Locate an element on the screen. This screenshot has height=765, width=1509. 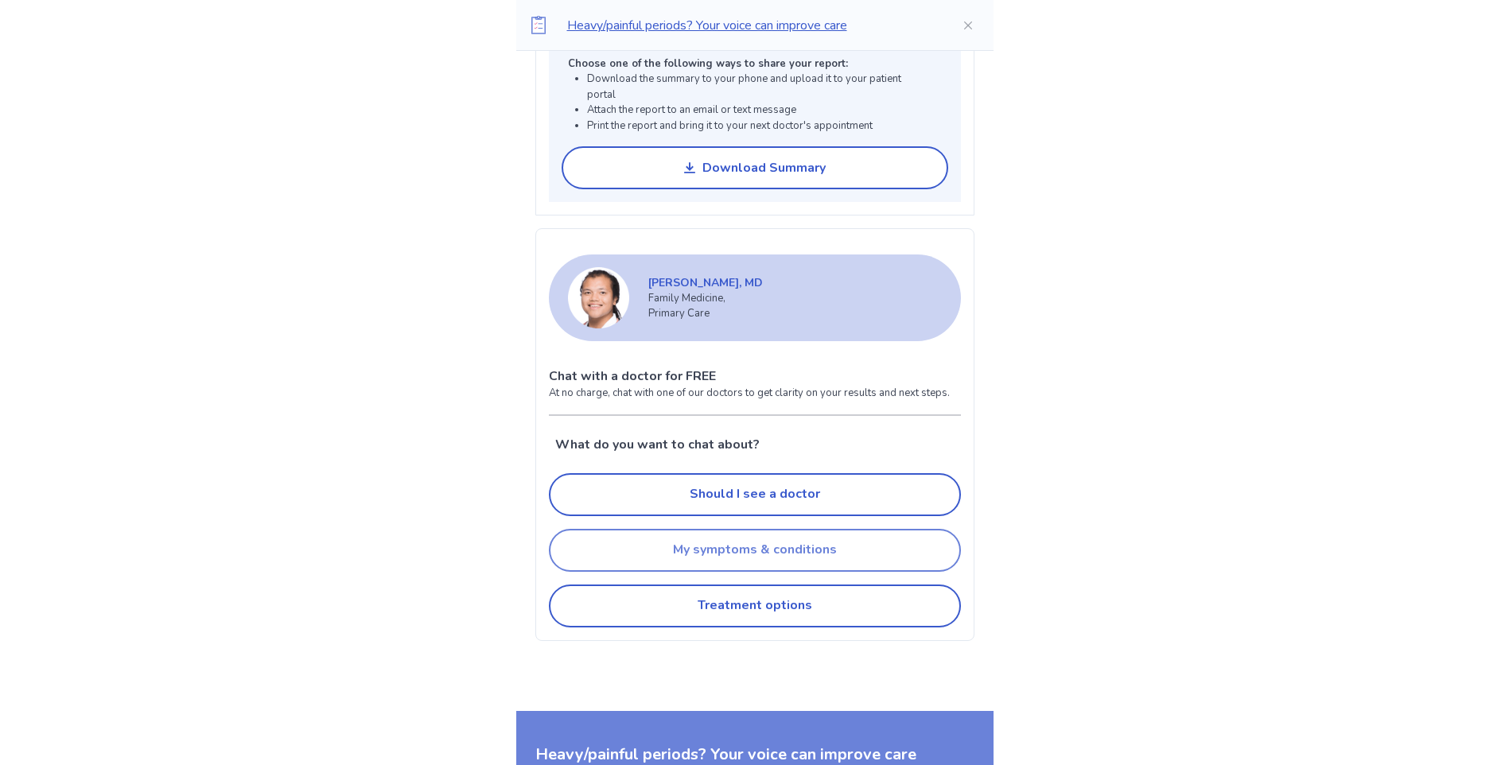
p: Family Medicine, is located at coordinates (705, 299).